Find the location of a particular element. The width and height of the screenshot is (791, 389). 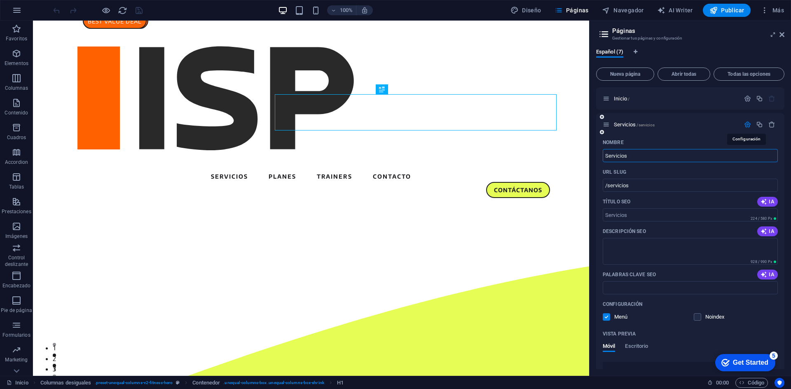

div: Diseño (Ctrl+Alt+Y) is located at coordinates (526, 10).